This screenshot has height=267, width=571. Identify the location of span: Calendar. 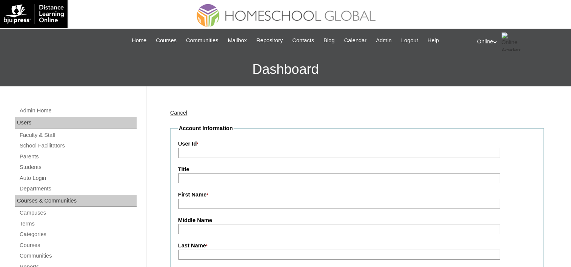
(355, 40).